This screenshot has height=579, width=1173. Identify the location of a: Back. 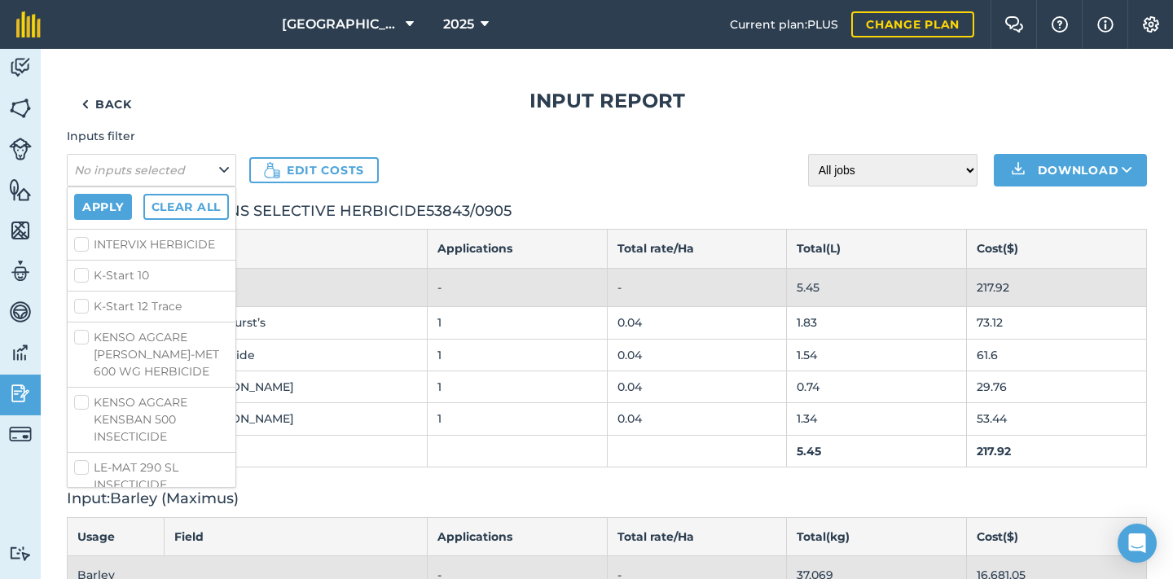
(107, 104).